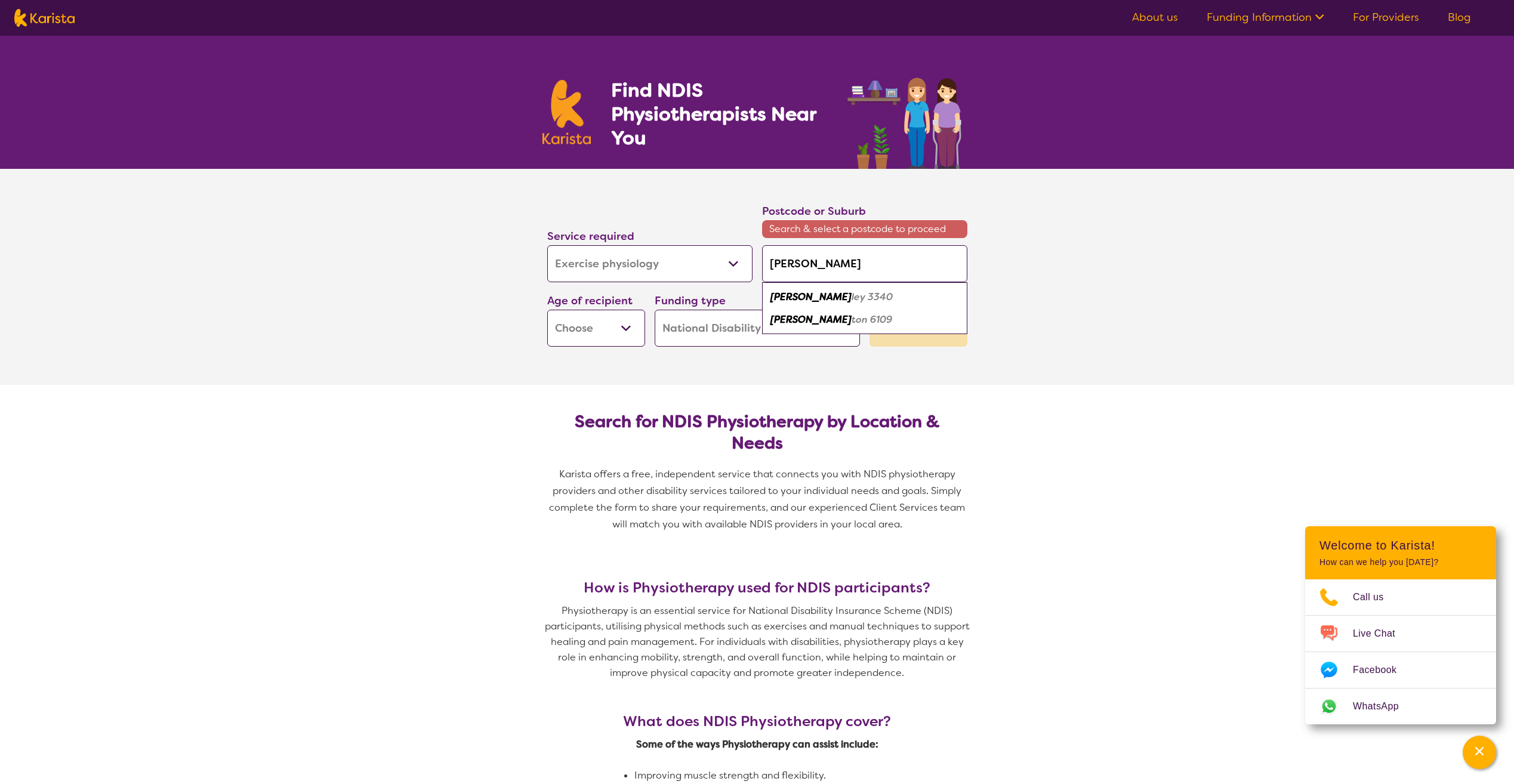 The image size is (1514, 784). Describe the element at coordinates (690, 300) in the screenshot. I see `label: Funding type` at that location.